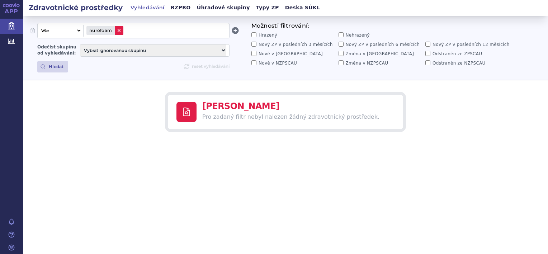 This screenshot has width=548, height=254. What do you see at coordinates (428, 53) in the screenshot?
I see `input: Odstraněn ze ZPSCAU` at bounding box center [428, 53].